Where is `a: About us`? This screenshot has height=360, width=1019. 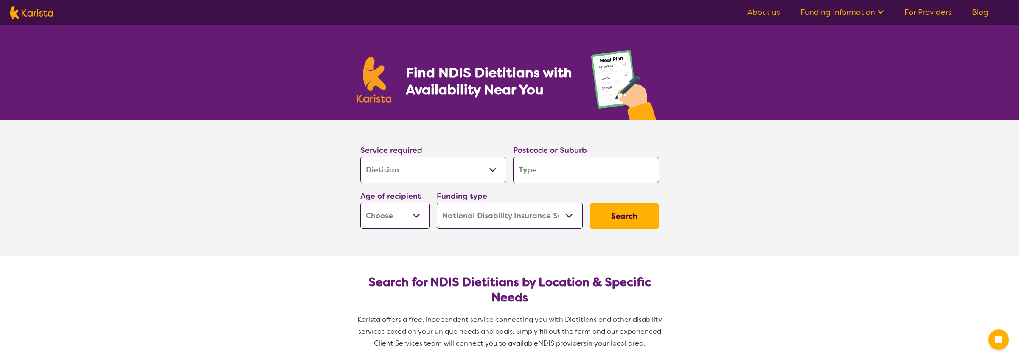 a: About us is located at coordinates (764, 12).